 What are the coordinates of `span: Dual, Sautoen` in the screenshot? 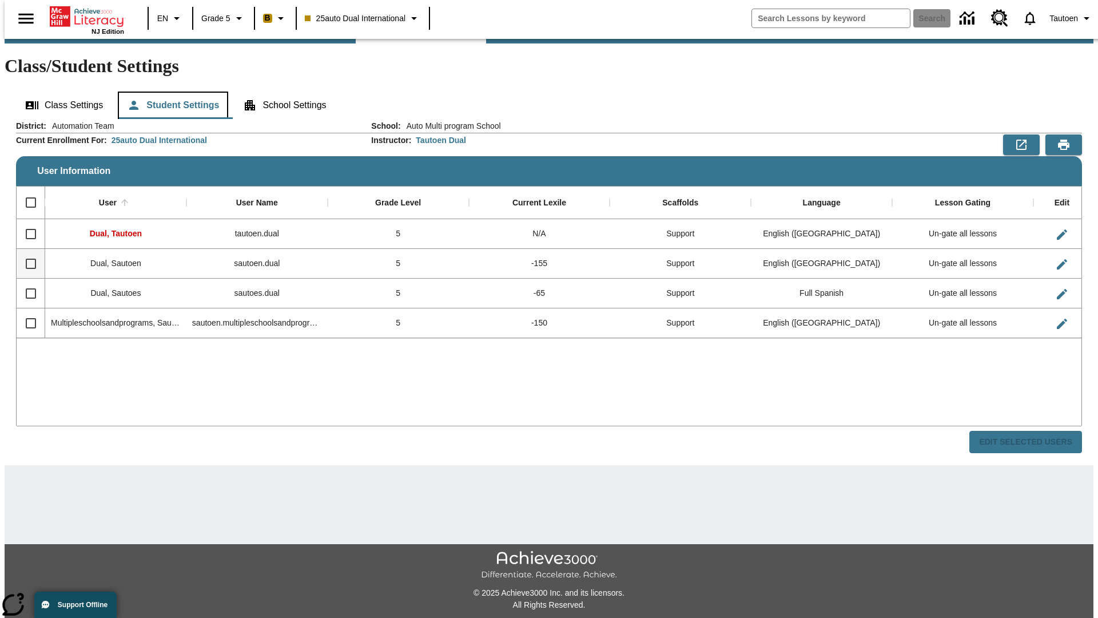 It's located at (116, 263).